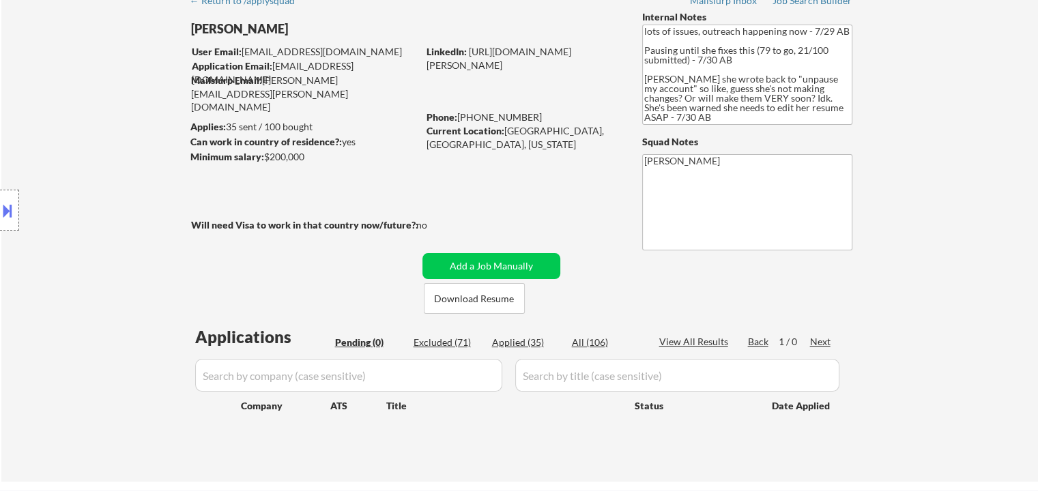  I want to click on strong: Application Email:, so click(232, 66).